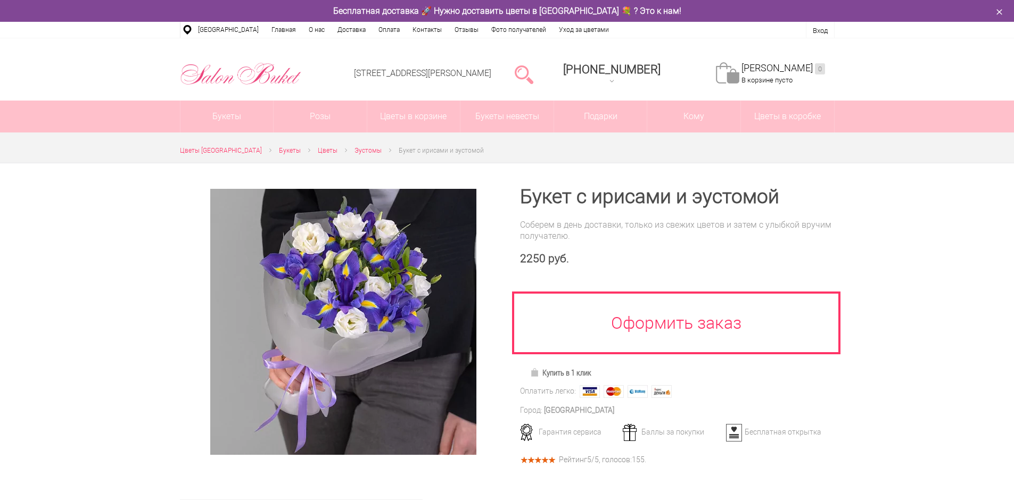  Describe the element at coordinates (327, 151) in the screenshot. I see `span: Цветы` at that location.